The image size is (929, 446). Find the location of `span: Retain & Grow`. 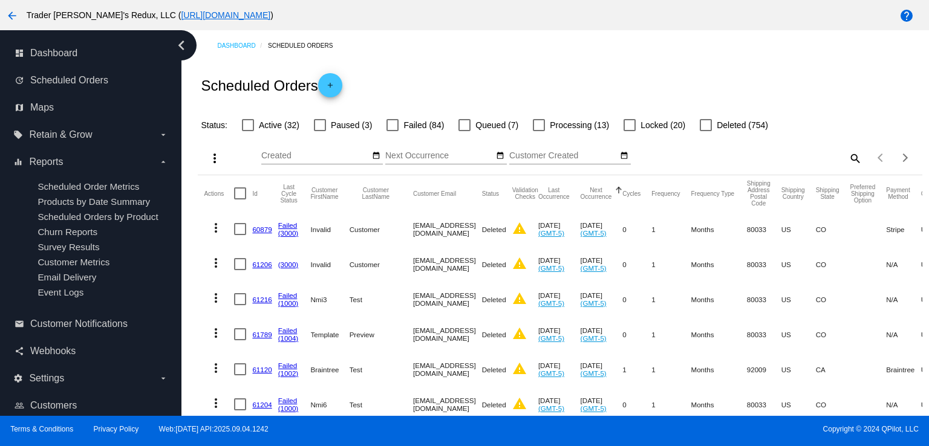

span: Retain & Grow is located at coordinates (60, 135).